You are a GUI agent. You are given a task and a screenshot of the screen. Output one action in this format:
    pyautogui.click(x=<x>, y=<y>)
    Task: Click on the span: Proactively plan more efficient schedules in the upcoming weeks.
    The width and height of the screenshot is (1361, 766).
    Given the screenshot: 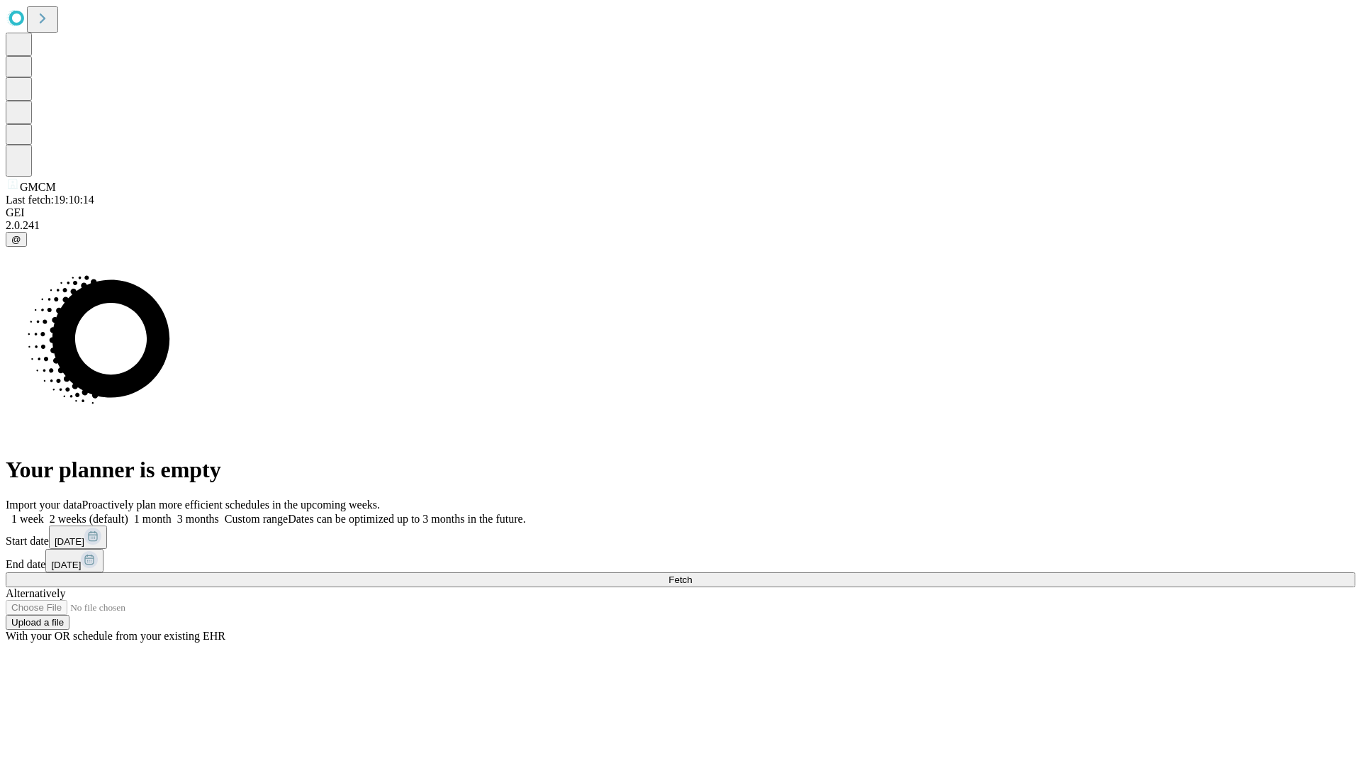 What is the action you would take?
    pyautogui.click(x=231, y=504)
    